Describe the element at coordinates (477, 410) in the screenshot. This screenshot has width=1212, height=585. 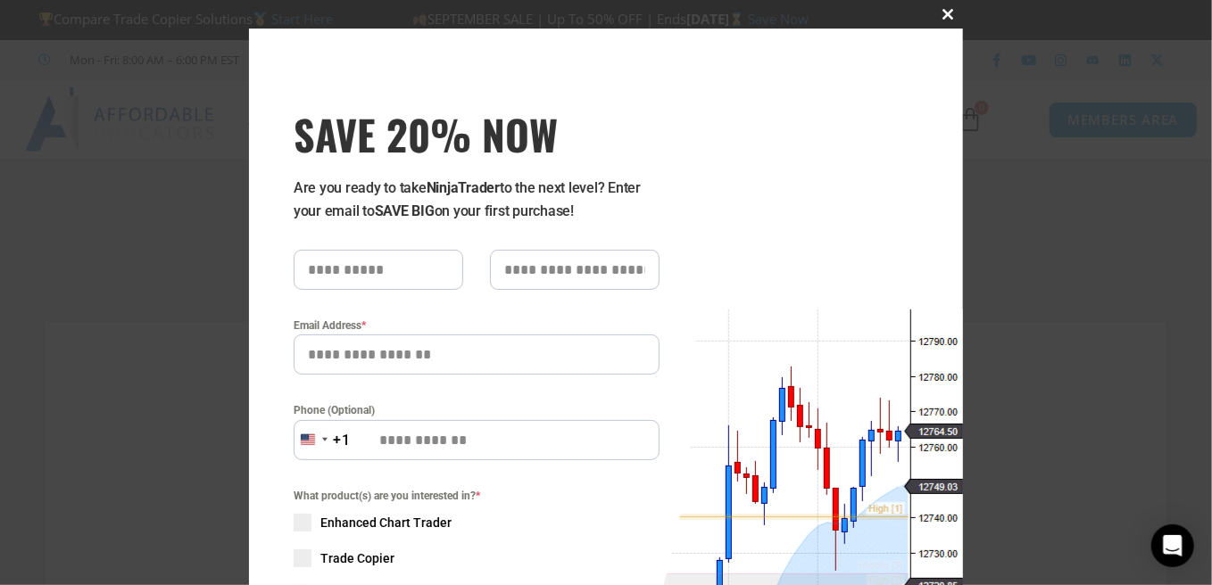
I see `label: Phone (Optional)` at that location.